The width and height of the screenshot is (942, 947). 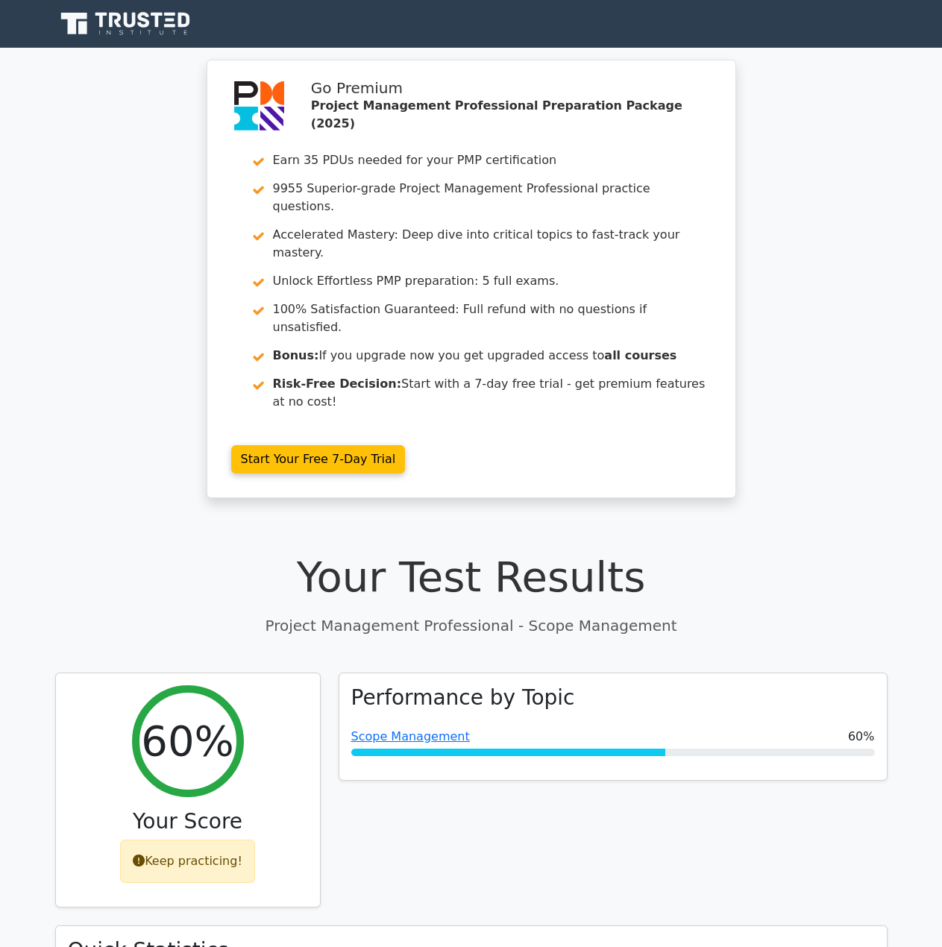 What do you see at coordinates (410, 736) in the screenshot?
I see `a: Scope Management` at bounding box center [410, 736].